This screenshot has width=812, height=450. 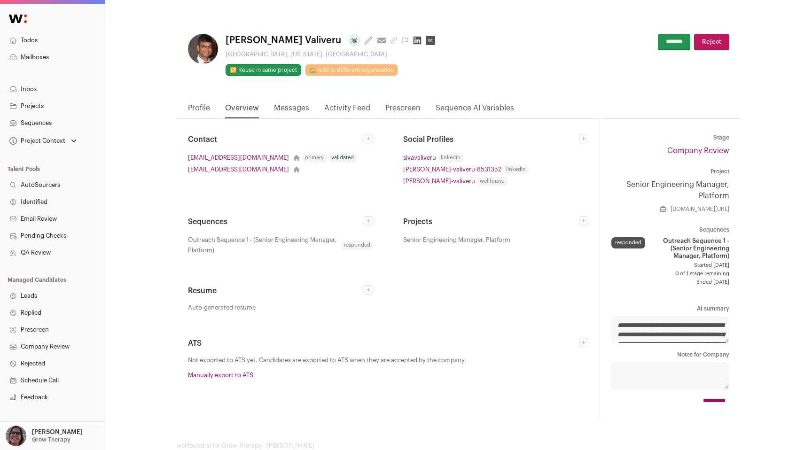 I want to click on a: Company Review, so click(x=699, y=151).